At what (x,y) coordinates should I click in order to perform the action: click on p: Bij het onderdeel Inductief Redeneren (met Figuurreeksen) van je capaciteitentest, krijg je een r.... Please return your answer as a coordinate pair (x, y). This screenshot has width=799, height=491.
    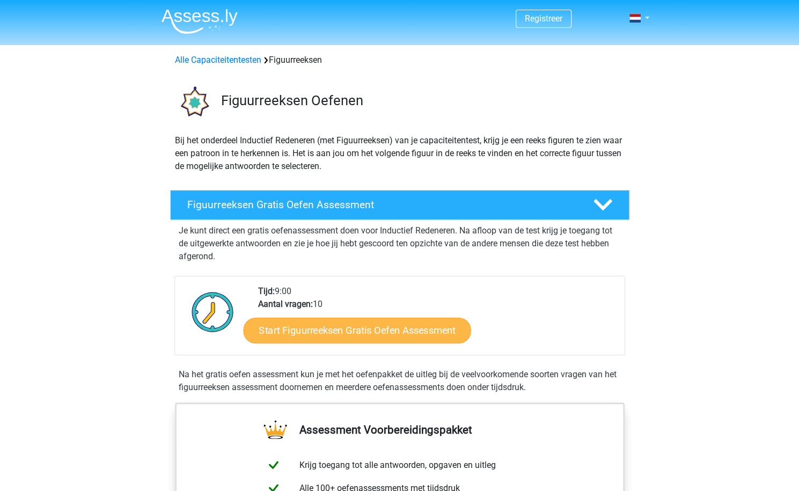
    Looking at the image, I should click on (400, 153).